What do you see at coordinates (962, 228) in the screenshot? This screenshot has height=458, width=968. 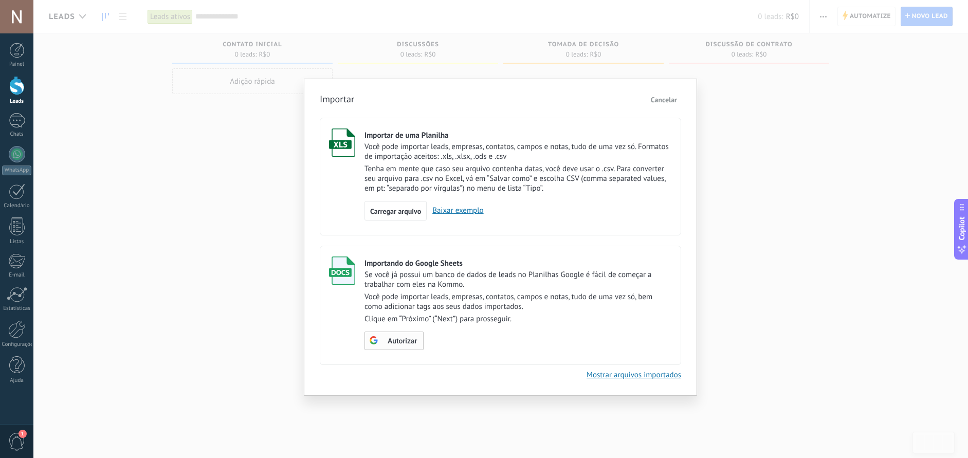 I see `span: Copilot` at bounding box center [962, 228].